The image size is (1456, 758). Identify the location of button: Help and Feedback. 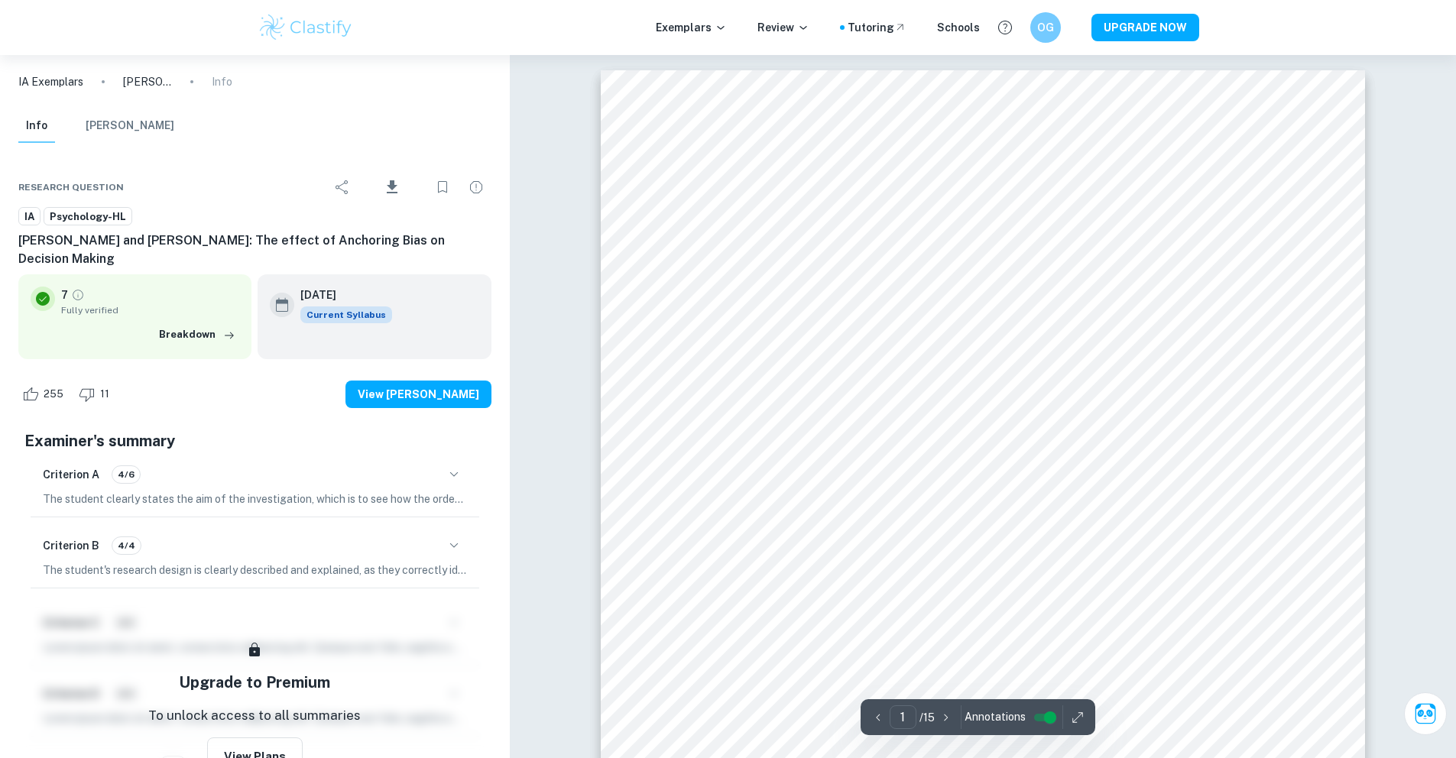
(1005, 28).